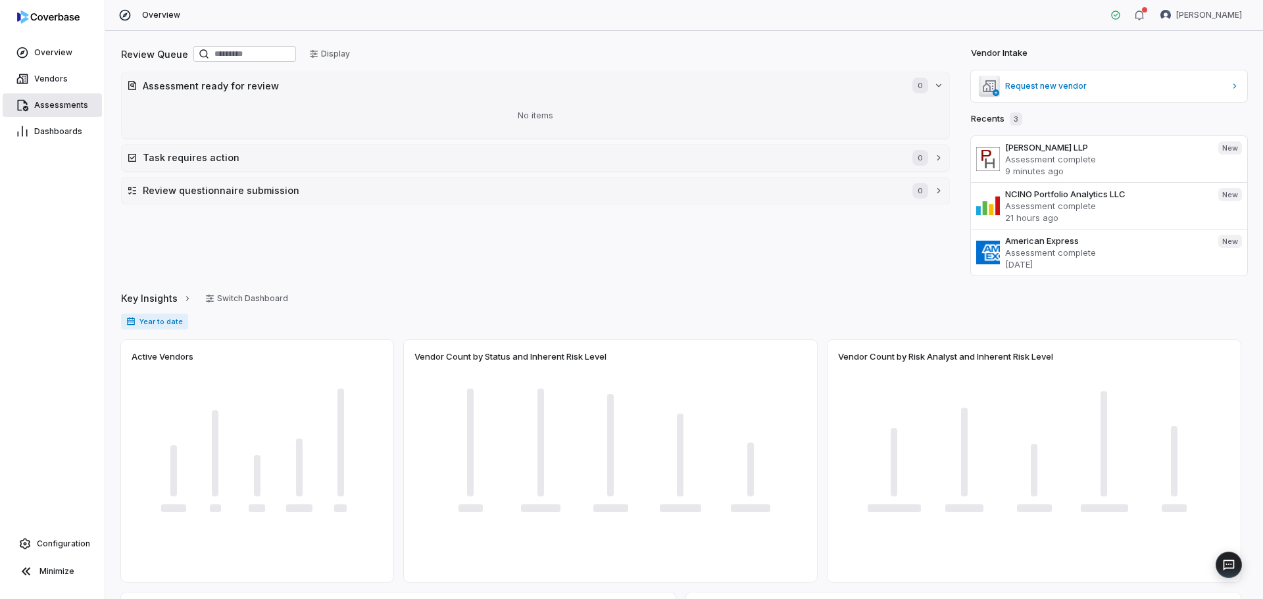 The width and height of the screenshot is (1263, 599). What do you see at coordinates (1106, 241) in the screenshot?
I see `h3: American Express` at bounding box center [1106, 241].